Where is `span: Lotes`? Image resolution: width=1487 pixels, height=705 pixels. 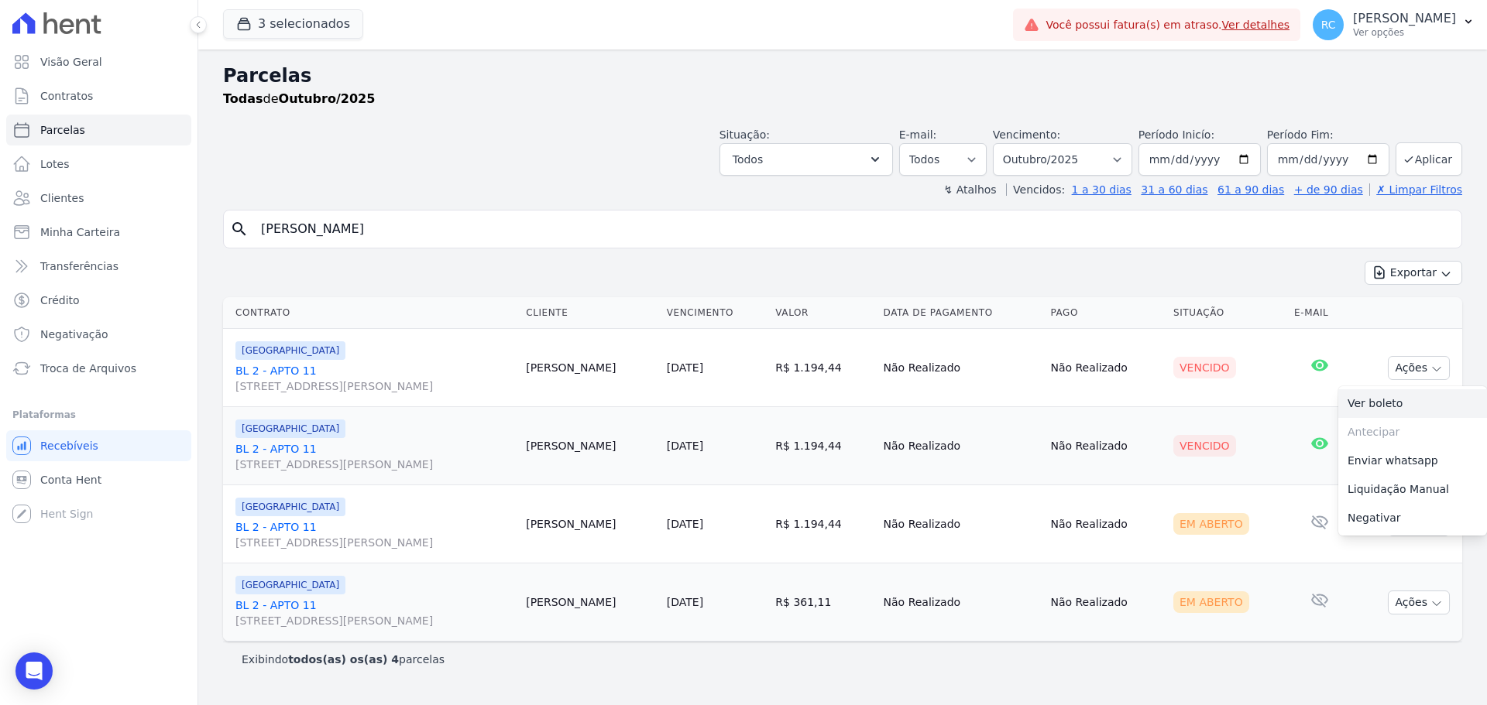 span: Lotes is located at coordinates (55, 164).